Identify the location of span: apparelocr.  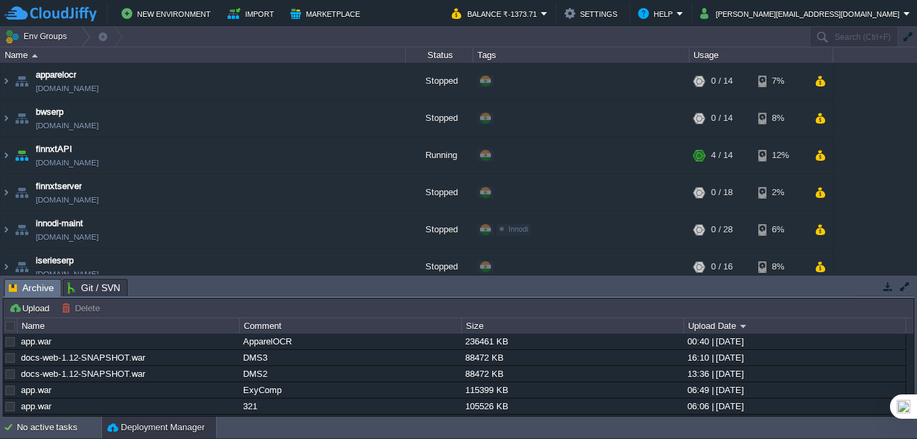
(56, 75).